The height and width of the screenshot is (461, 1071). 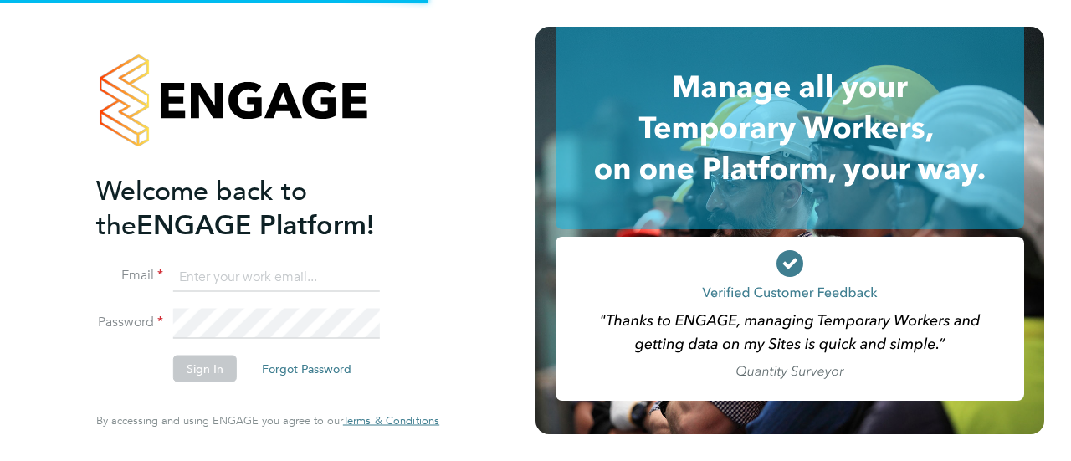 I want to click on a: Terms & Conditions, so click(x=391, y=421).